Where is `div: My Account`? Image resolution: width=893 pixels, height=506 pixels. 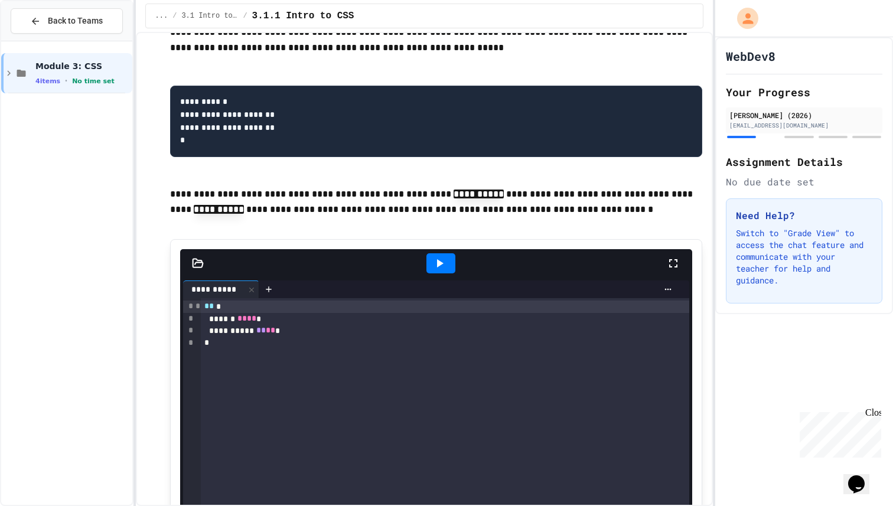 div: My Account is located at coordinates (743, 18).